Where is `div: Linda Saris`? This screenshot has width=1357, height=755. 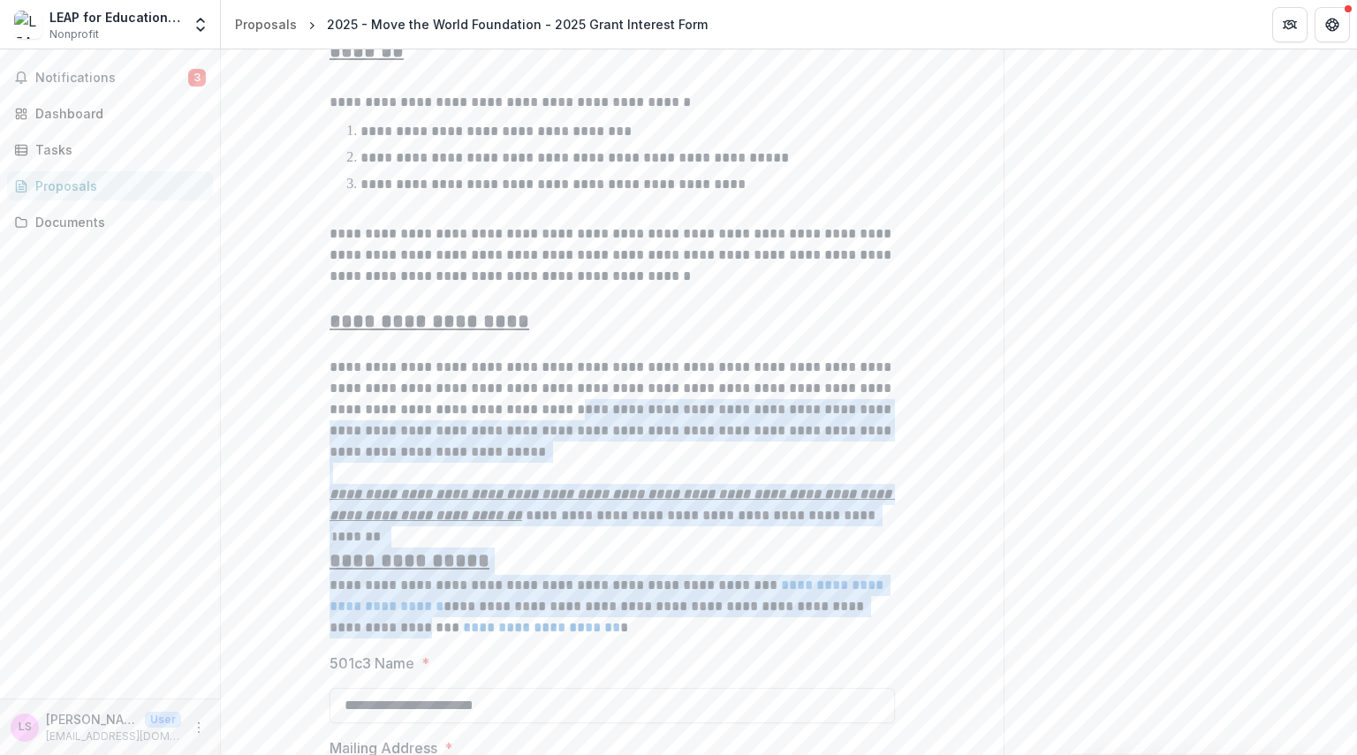
div: Linda Saris is located at coordinates (25, 727).